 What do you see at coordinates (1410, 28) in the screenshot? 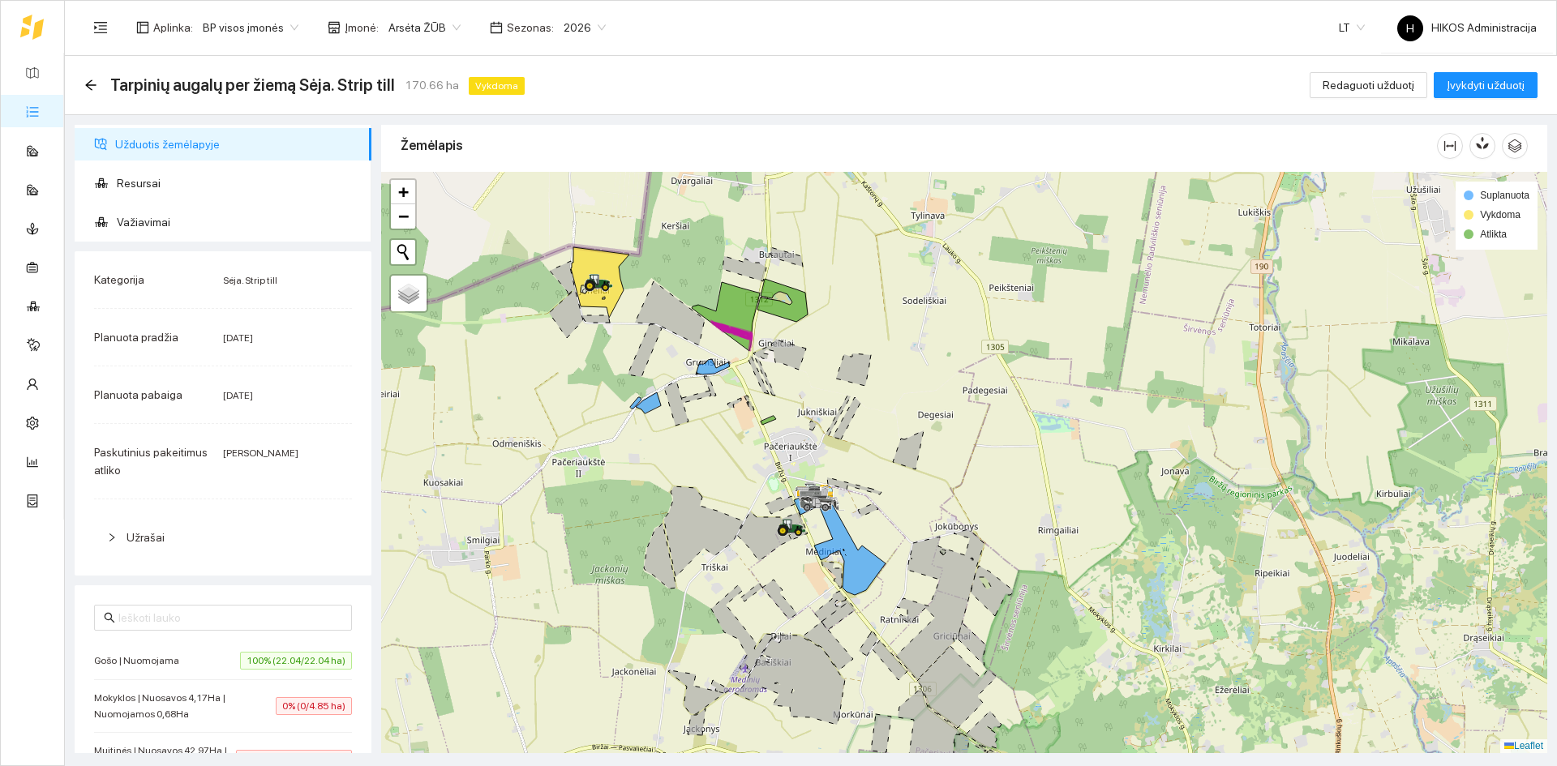
I see `span: H` at bounding box center [1410, 28].